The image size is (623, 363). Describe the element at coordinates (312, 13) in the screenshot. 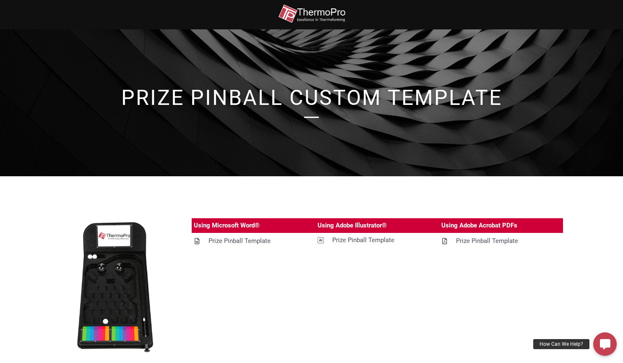

I see `img: thermopro-logo-non-iso` at that location.